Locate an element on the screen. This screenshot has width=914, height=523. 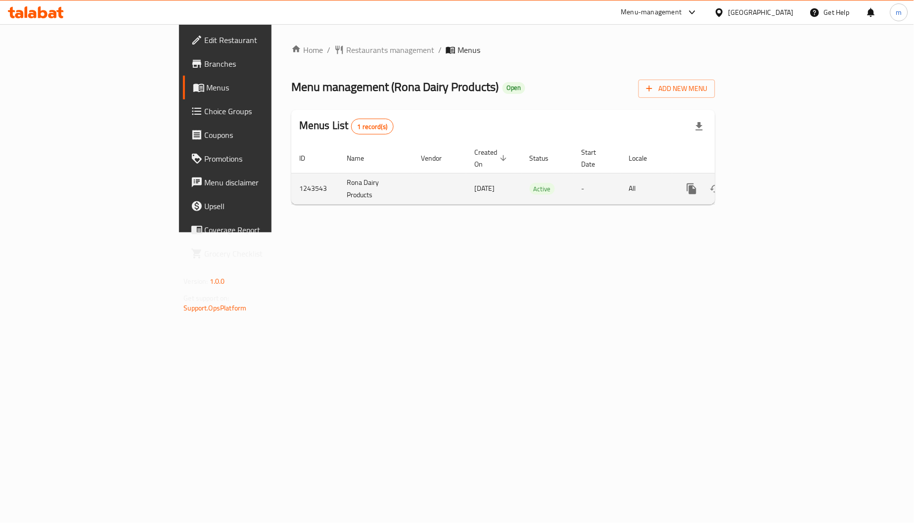
span: Vendor is located at coordinates (438, 158).